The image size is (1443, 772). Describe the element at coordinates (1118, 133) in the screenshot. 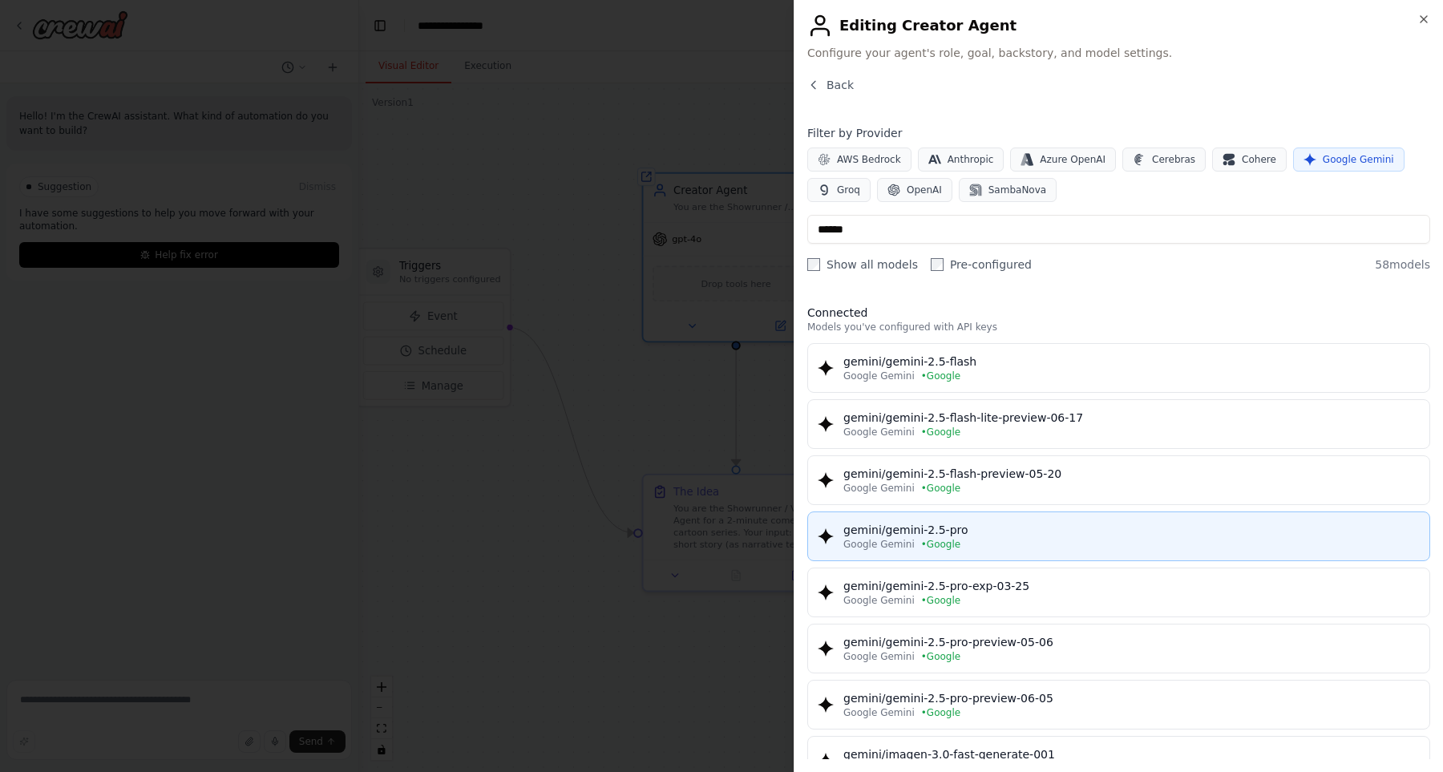

I see `h4: Filter by Provider` at that location.